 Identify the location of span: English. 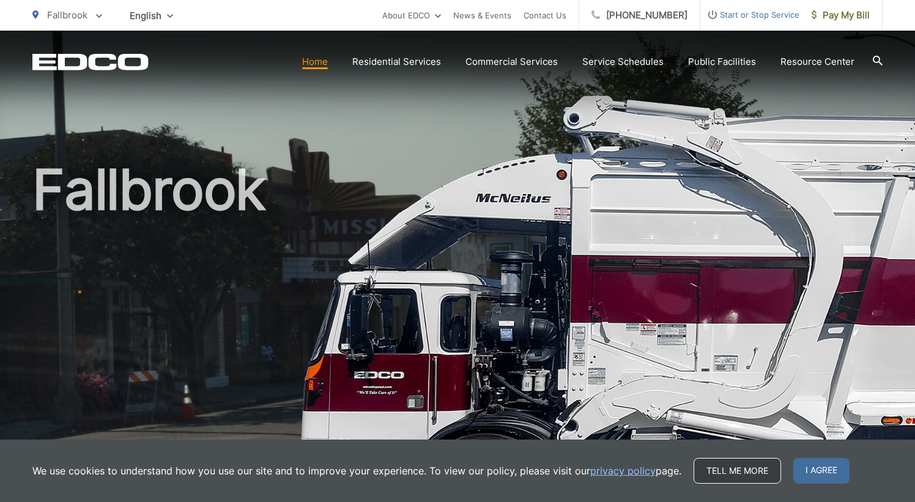
(151, 15).